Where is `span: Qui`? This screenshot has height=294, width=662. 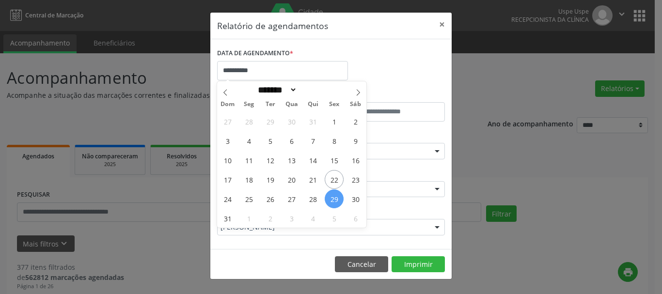
span: Qui is located at coordinates (313, 104).